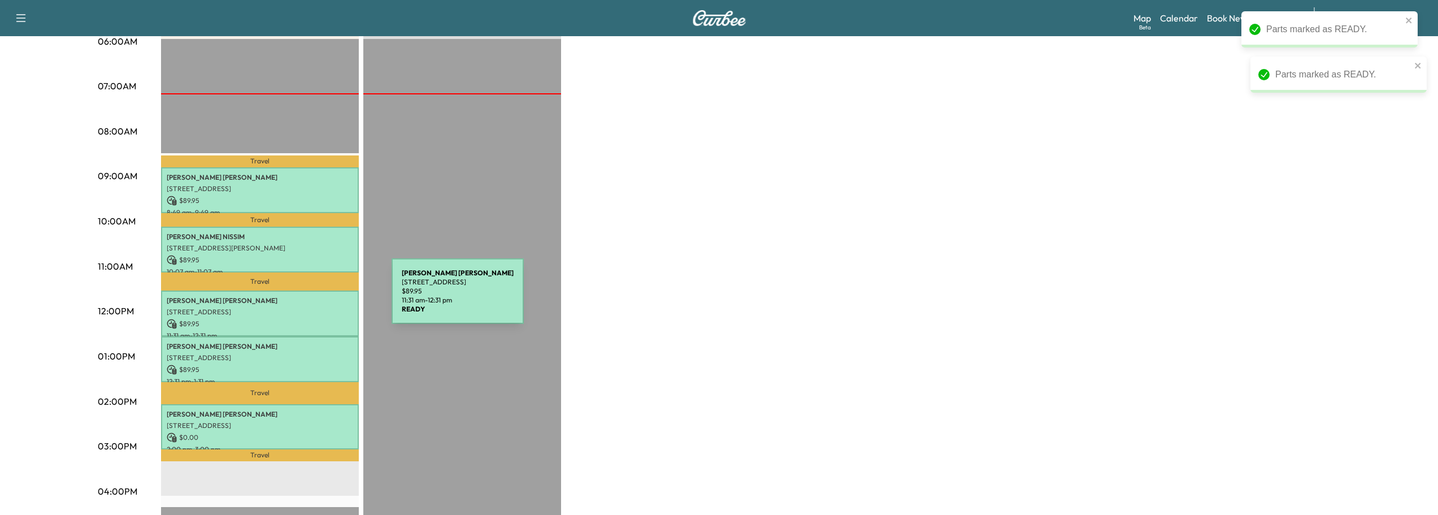  I want to click on p: $ 0.00, so click(260, 437).